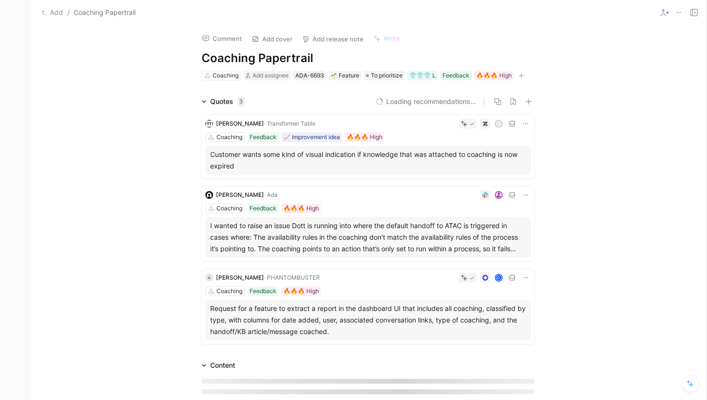 The image size is (707, 400). I want to click on div: I wanted to raise an issue Dott is running into where the default handoff to ATAC is triggered in..., so click(368, 237).